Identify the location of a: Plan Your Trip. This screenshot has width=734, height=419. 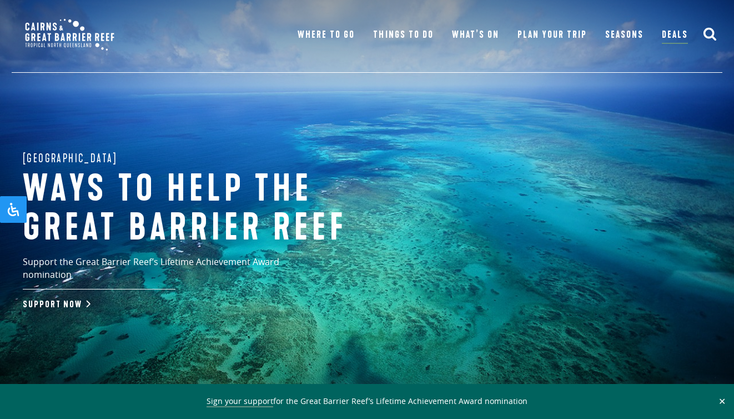
(552, 35).